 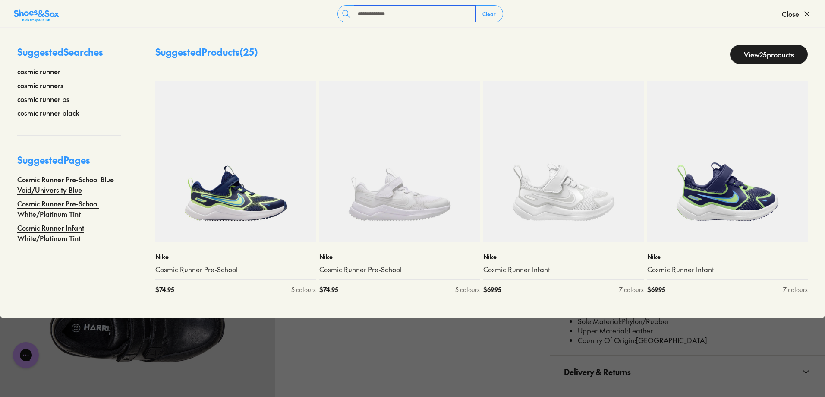 I want to click on span: Close, so click(x=790, y=14).